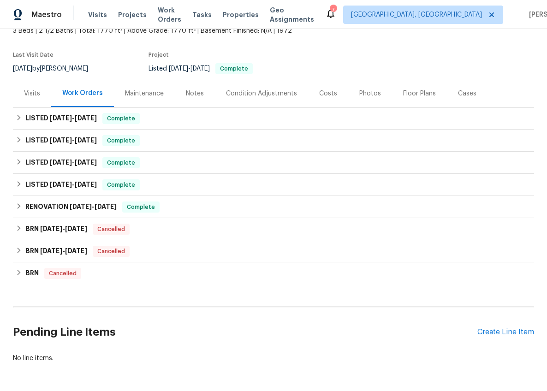 Image resolution: width=547 pixels, height=391 pixels. Describe the element at coordinates (467, 94) in the screenshot. I see `div: Cases` at that location.